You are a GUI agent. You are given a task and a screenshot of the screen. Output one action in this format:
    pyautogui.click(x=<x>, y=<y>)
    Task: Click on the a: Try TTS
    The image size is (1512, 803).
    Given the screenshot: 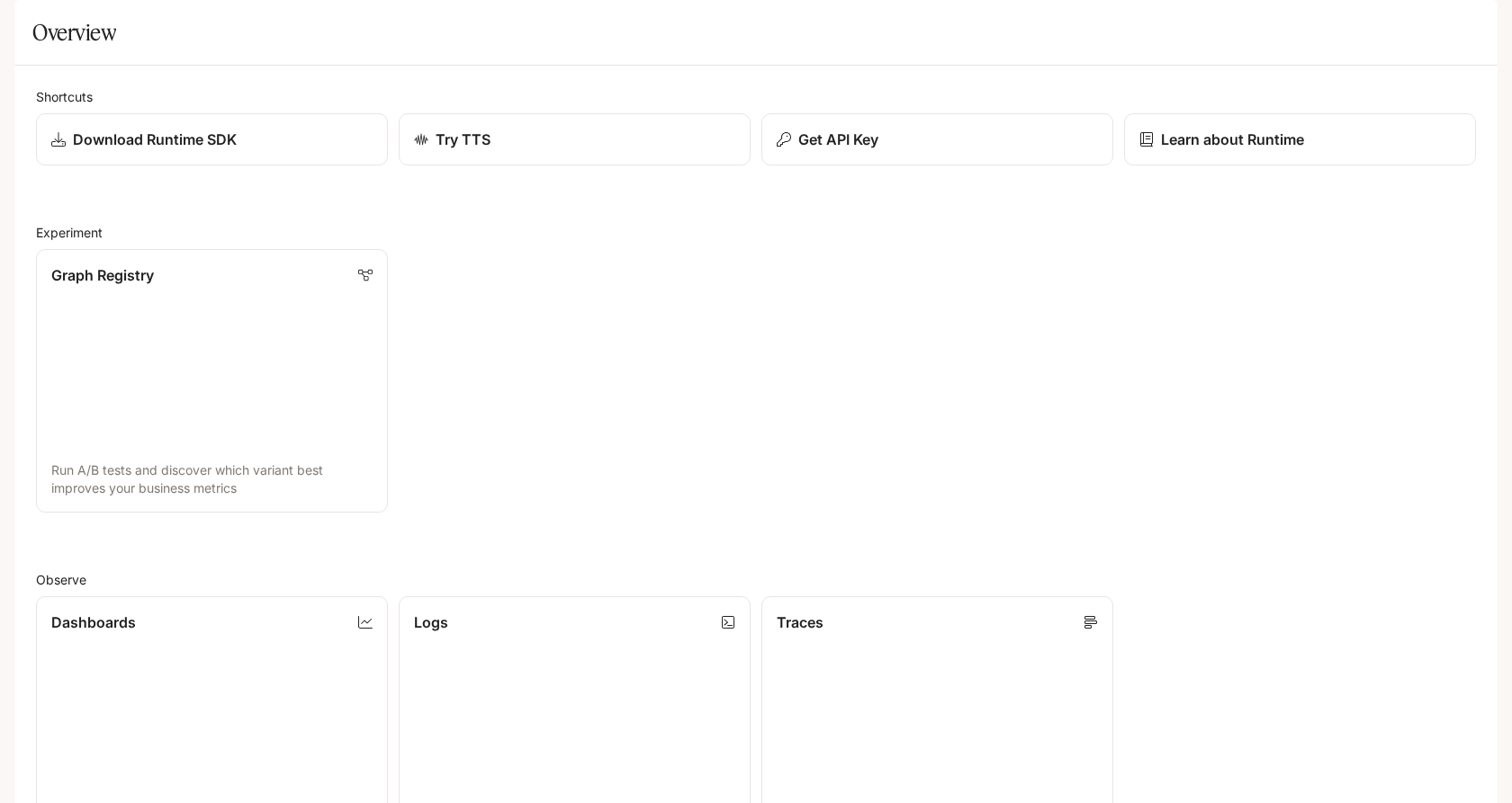 What is the action you would take?
    pyautogui.click(x=575, y=140)
    